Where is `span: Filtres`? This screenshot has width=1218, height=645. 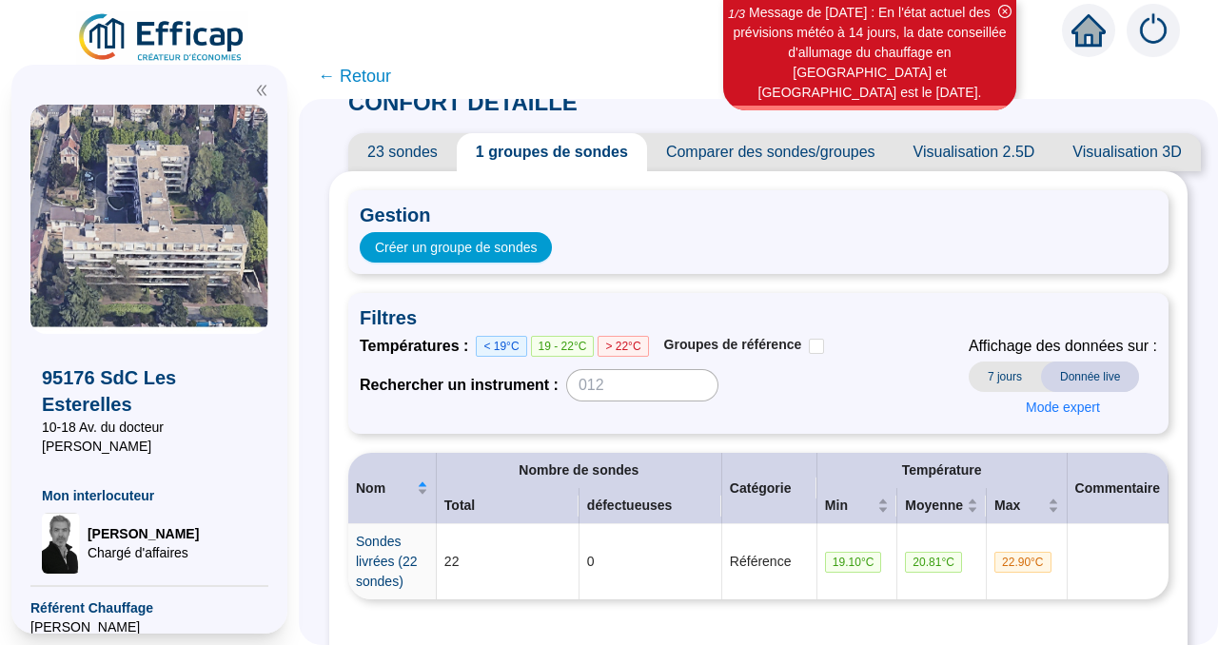 span: Filtres is located at coordinates (758, 318).